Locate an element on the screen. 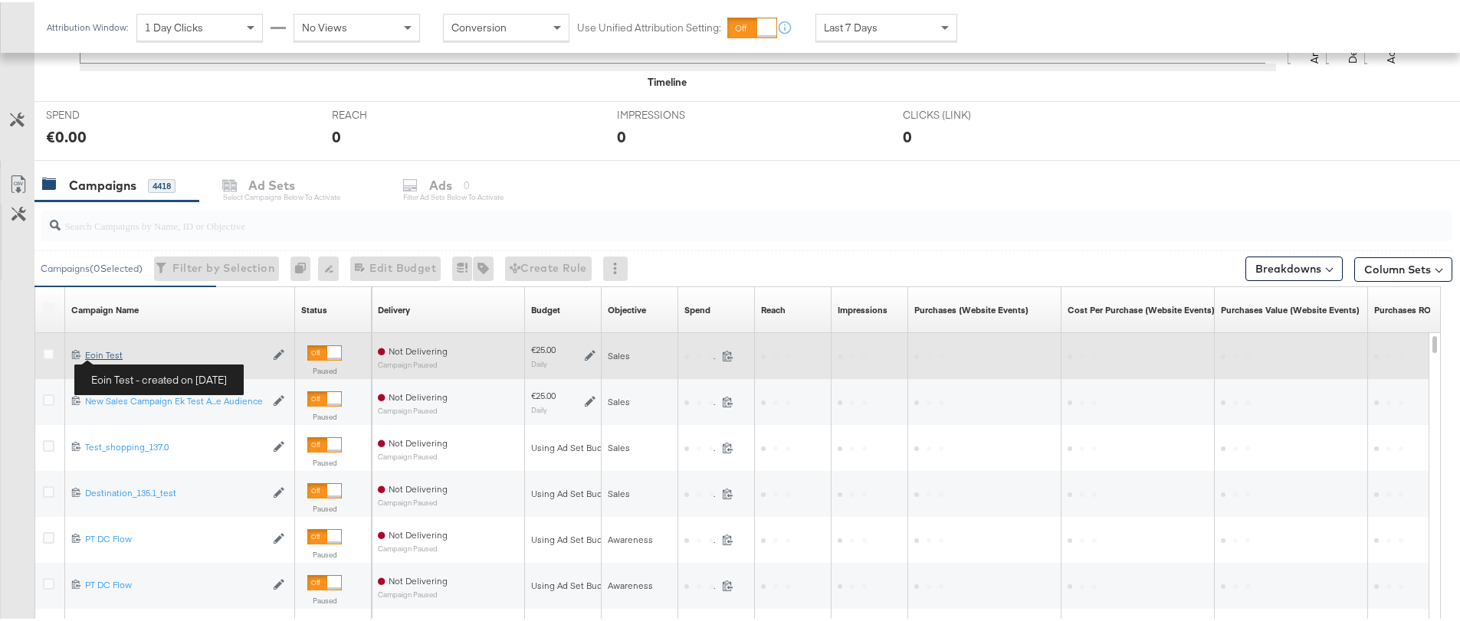 The image size is (1460, 621). div: Cost Per Purchase (Website Events) is located at coordinates (1141, 308).